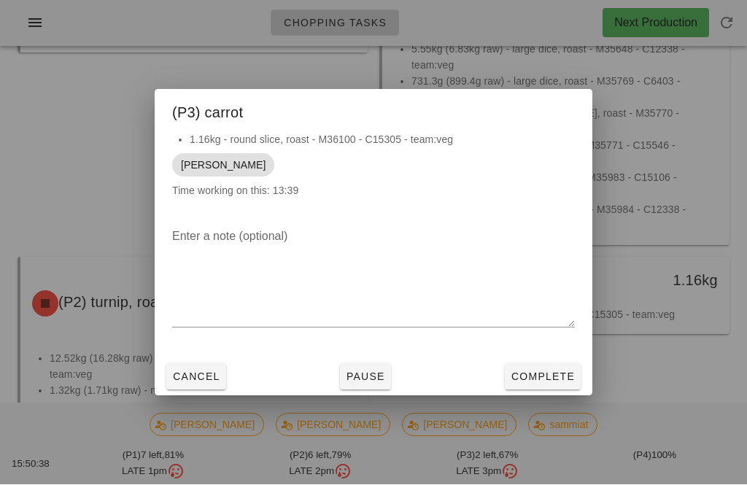  I want to click on span: Cancel, so click(196, 377).